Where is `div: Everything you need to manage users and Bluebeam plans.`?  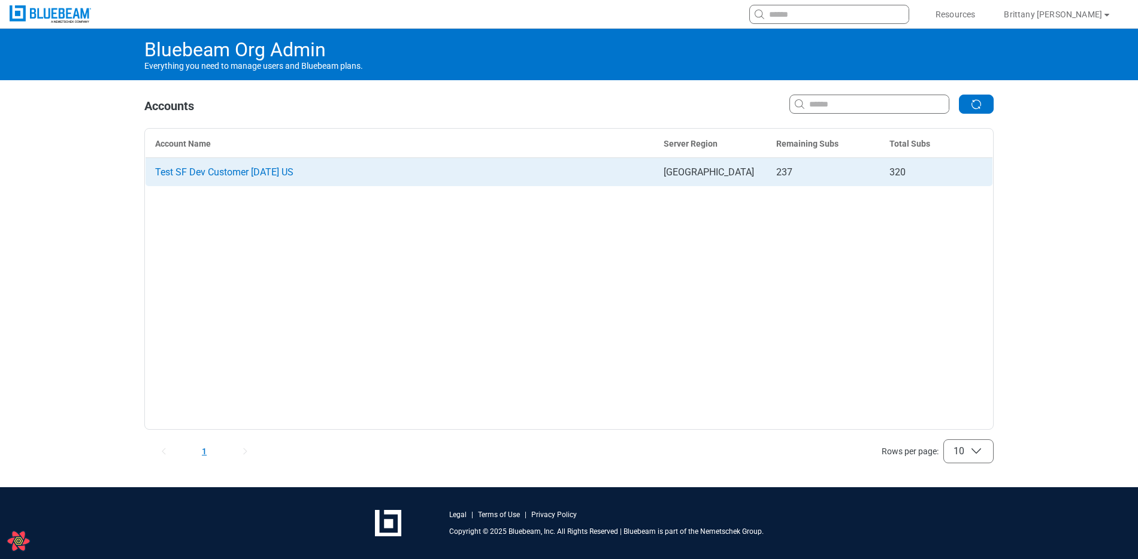
div: Everything you need to manage users and Bluebeam plans. is located at coordinates (569, 54).